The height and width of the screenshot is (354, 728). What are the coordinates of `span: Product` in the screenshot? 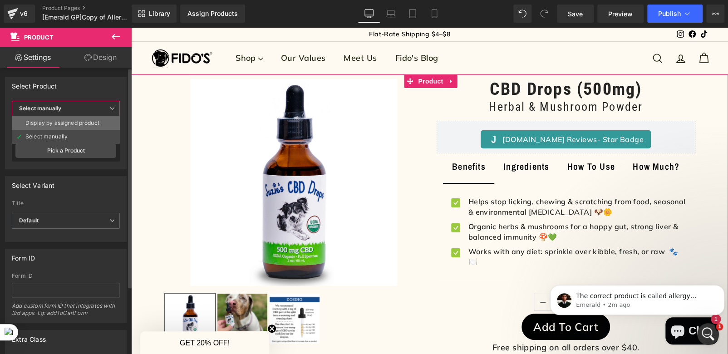 It's located at (39, 37).